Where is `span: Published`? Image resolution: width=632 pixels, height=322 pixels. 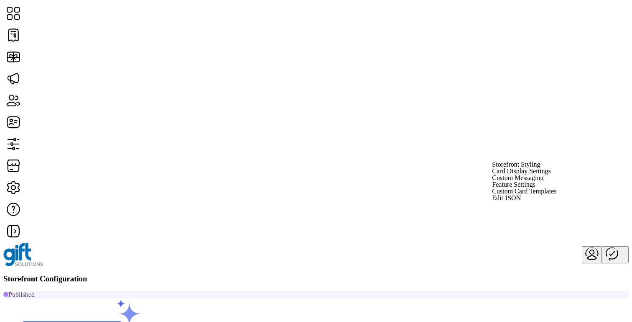
span: Published is located at coordinates (21, 294).